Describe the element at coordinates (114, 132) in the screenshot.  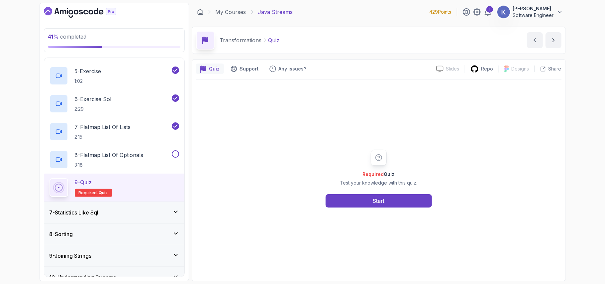
I see `button: 7-Flatmap List Of Lists2:15` at that location.